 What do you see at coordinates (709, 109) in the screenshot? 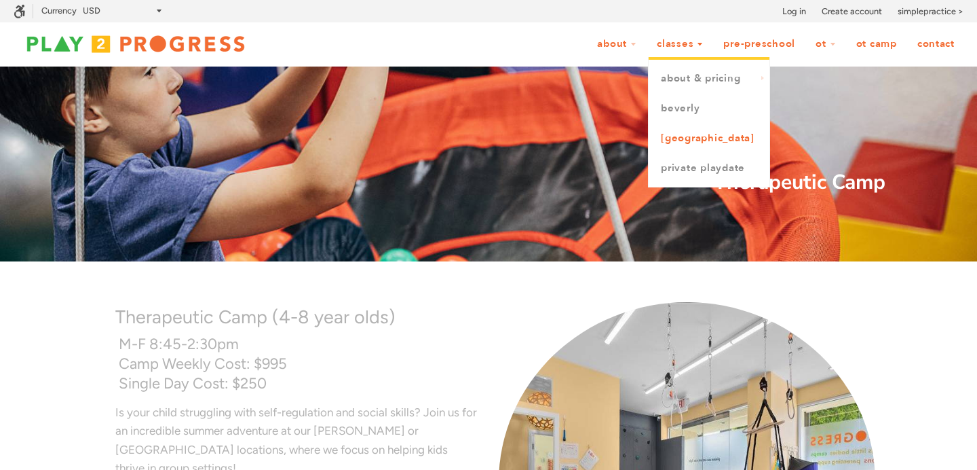
I see `a: Beverly` at bounding box center [709, 109].